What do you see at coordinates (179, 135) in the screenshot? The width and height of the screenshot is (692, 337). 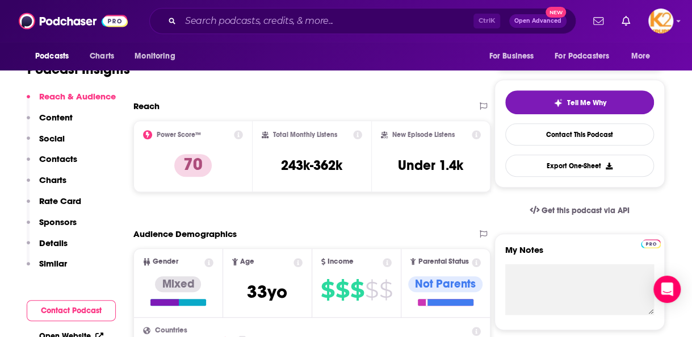 I see `h2: Power Score™` at bounding box center [179, 135].